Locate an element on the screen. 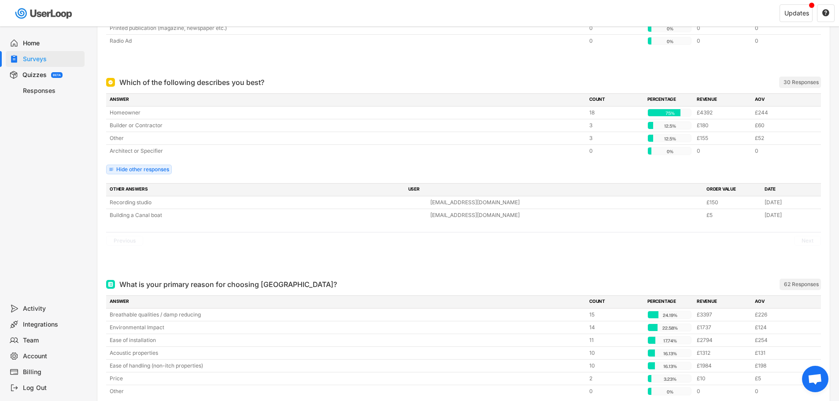 Image resolution: width=839 pixels, height=401 pixels. div: £1984 is located at coordinates (723, 366).